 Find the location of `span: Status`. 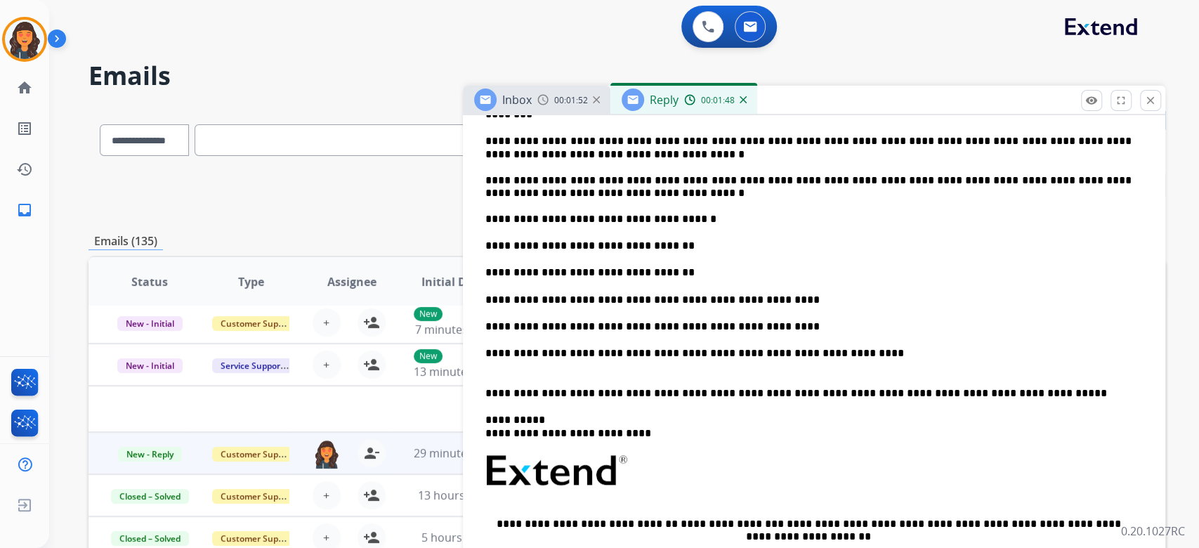

span: Status is located at coordinates (150, 282).